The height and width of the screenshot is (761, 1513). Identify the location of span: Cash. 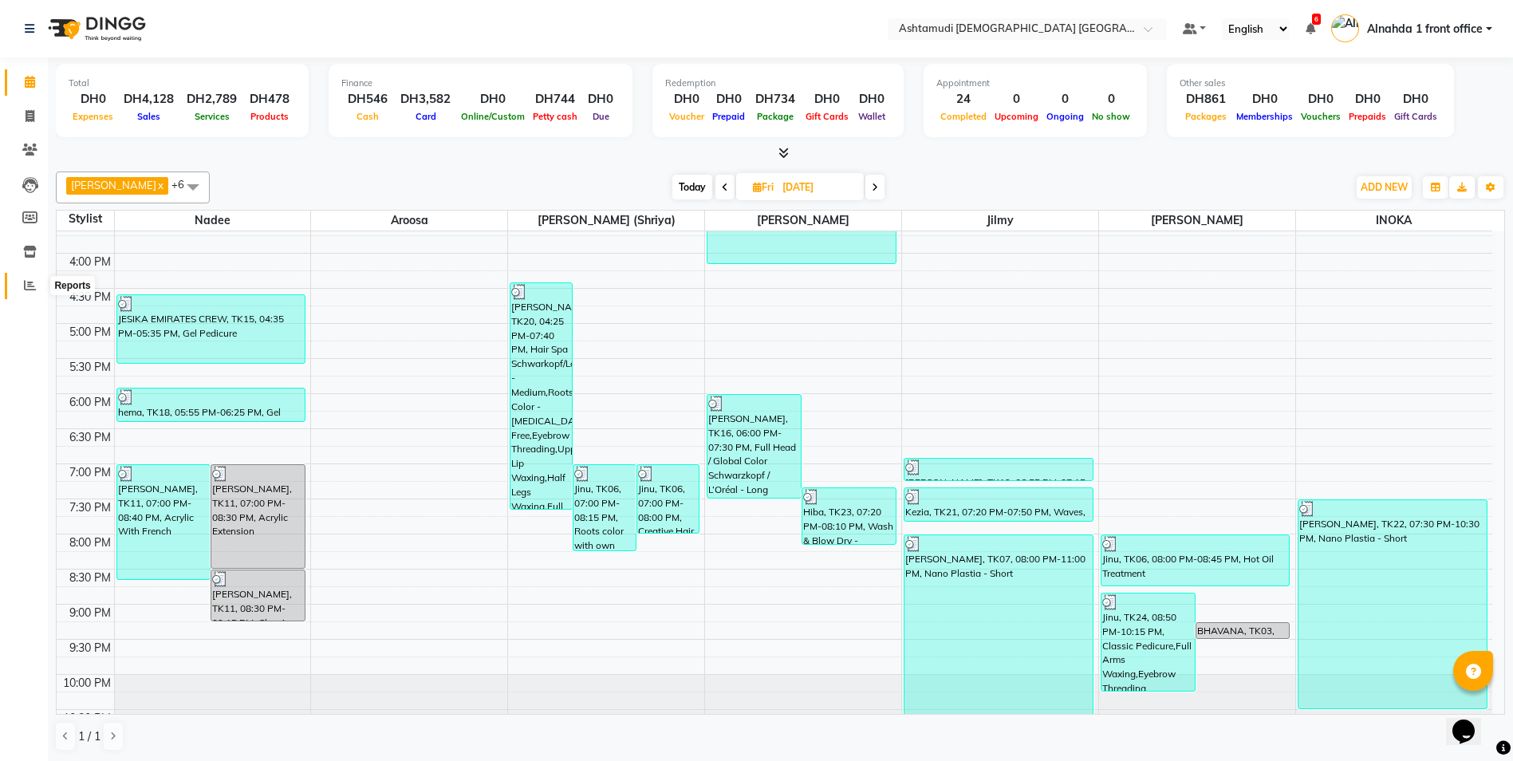
(368, 116).